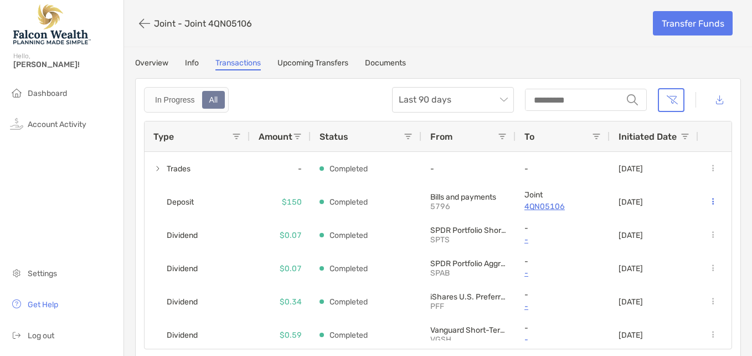  Describe the element at coordinates (47, 93) in the screenshot. I see `span: Dashboard` at that location.